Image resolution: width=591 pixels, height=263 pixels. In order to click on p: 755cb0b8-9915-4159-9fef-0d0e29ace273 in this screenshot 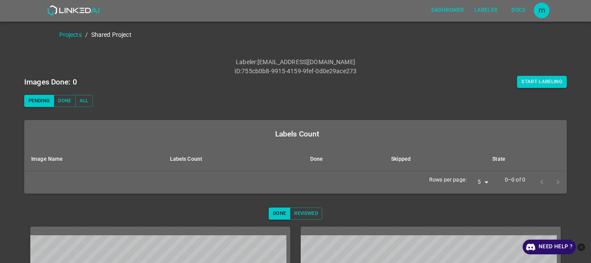, I will do `click(299, 71)`.